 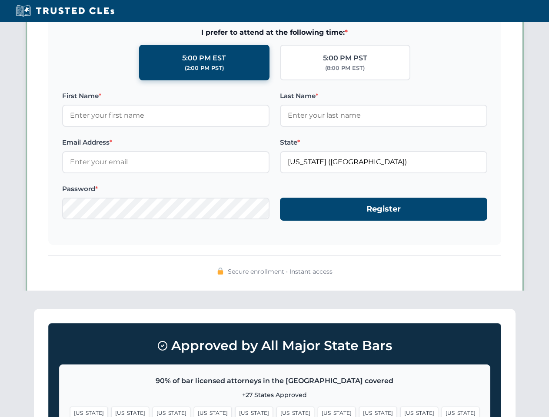 I want to click on label: State, so click(x=383, y=142).